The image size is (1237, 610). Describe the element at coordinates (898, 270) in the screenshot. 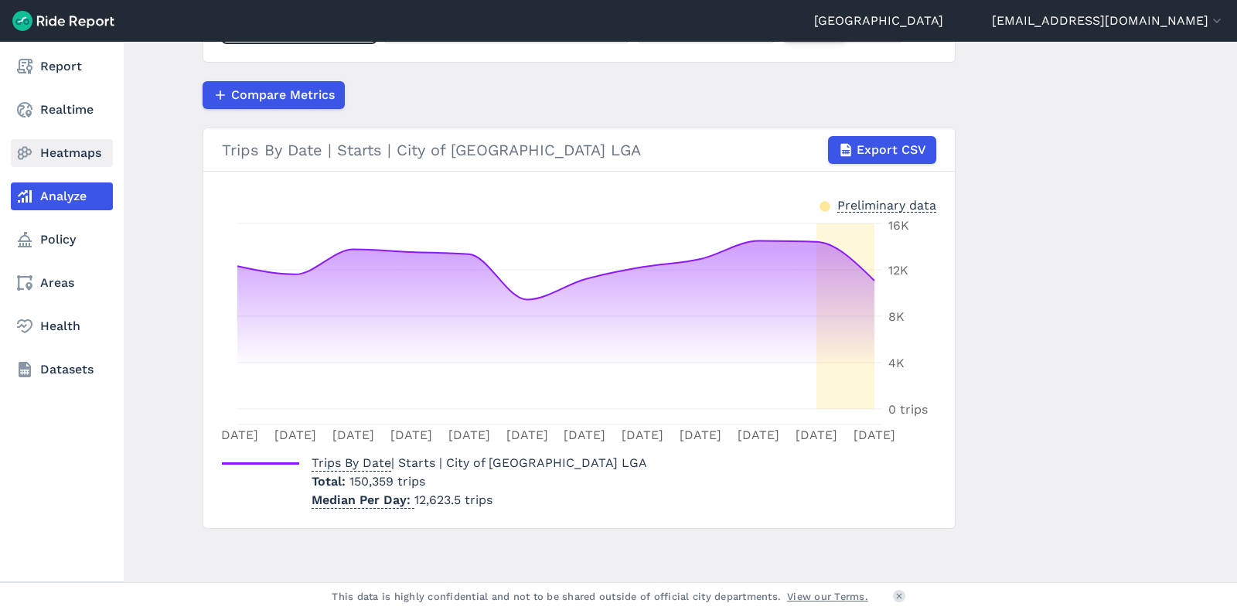

I see `tspan: 12K` at that location.